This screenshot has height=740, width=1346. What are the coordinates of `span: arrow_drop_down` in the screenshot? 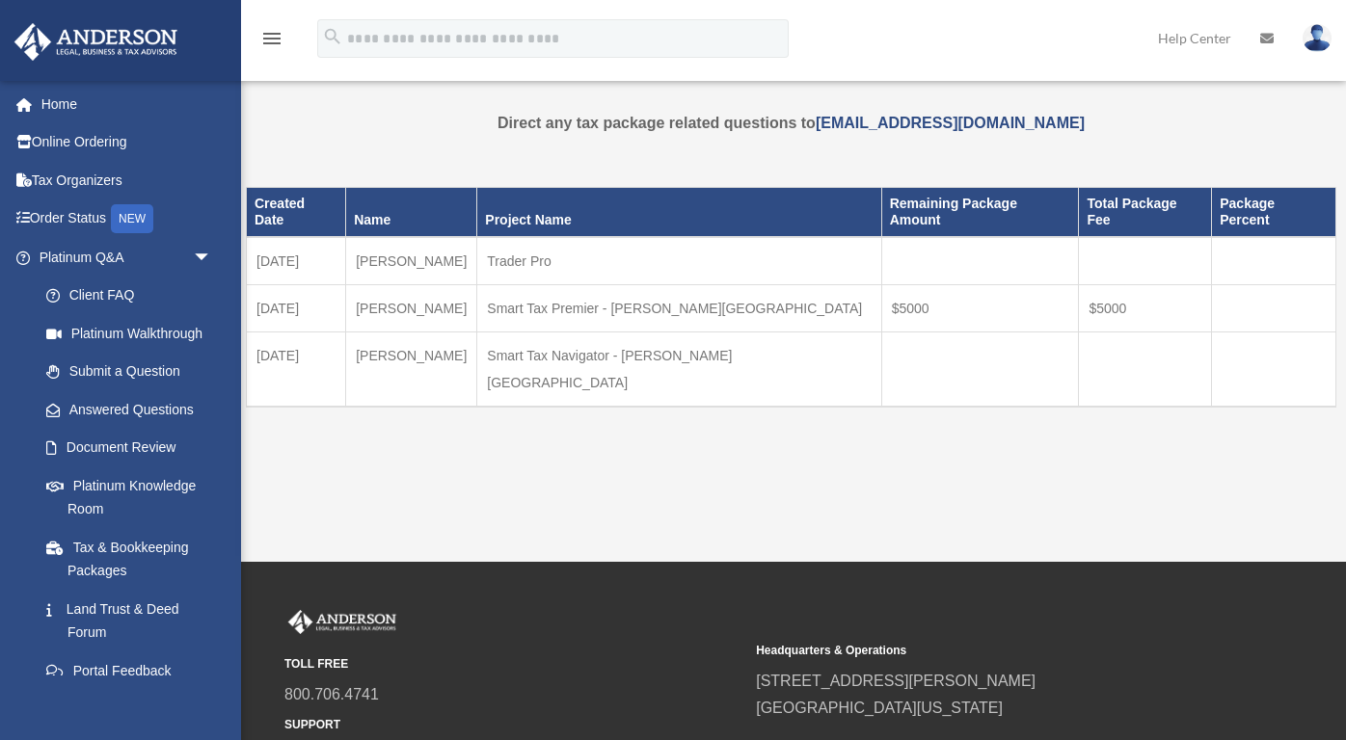 It's located at (212, 257).